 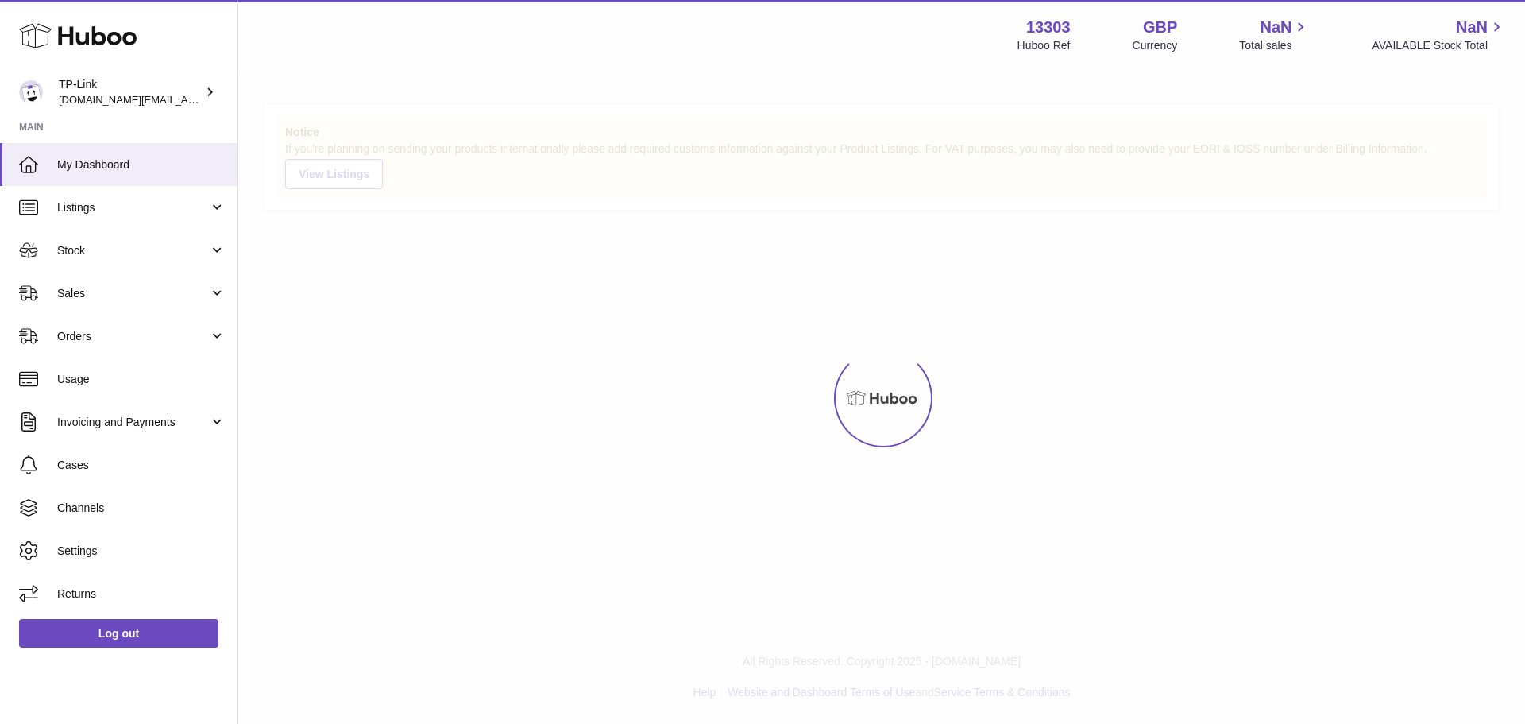 What do you see at coordinates (133, 336) in the screenshot?
I see `span: Orders` at bounding box center [133, 336].